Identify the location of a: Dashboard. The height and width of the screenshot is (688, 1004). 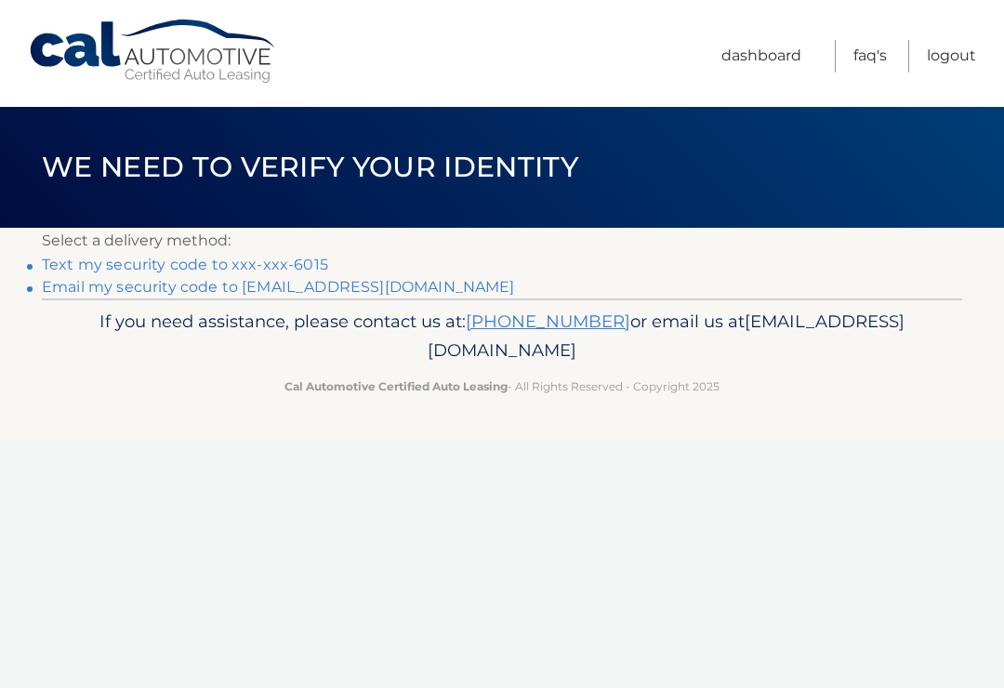
(761, 56).